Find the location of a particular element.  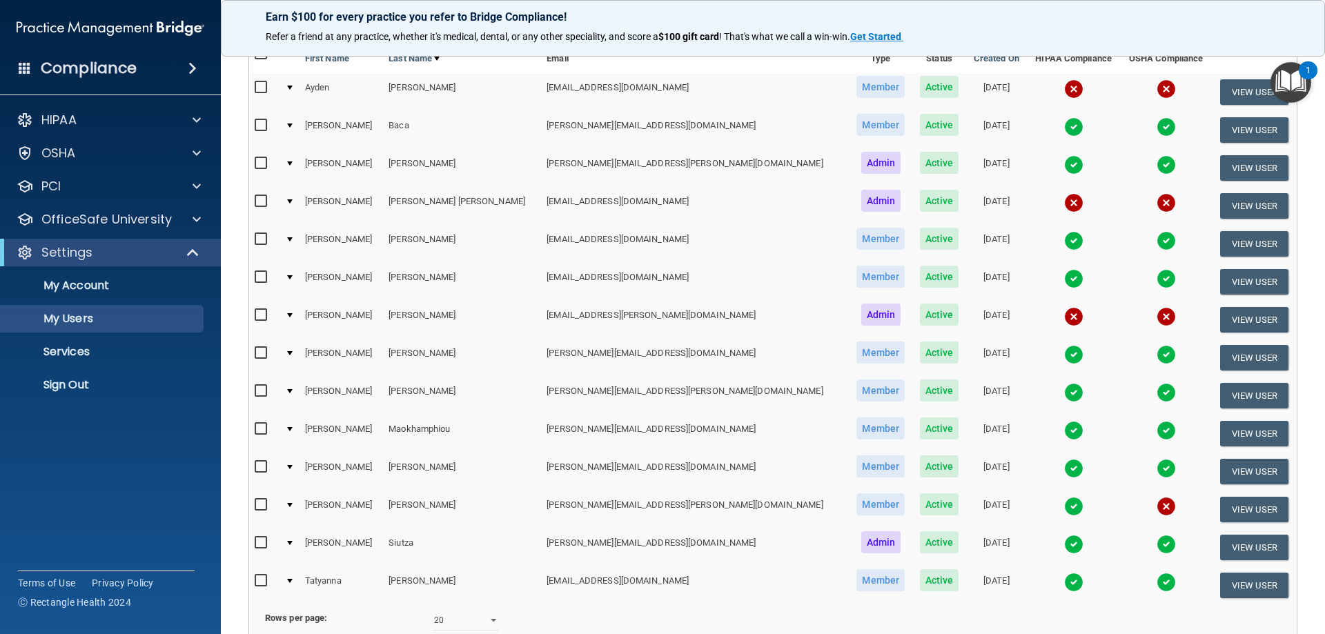

p: Services is located at coordinates (103, 352).